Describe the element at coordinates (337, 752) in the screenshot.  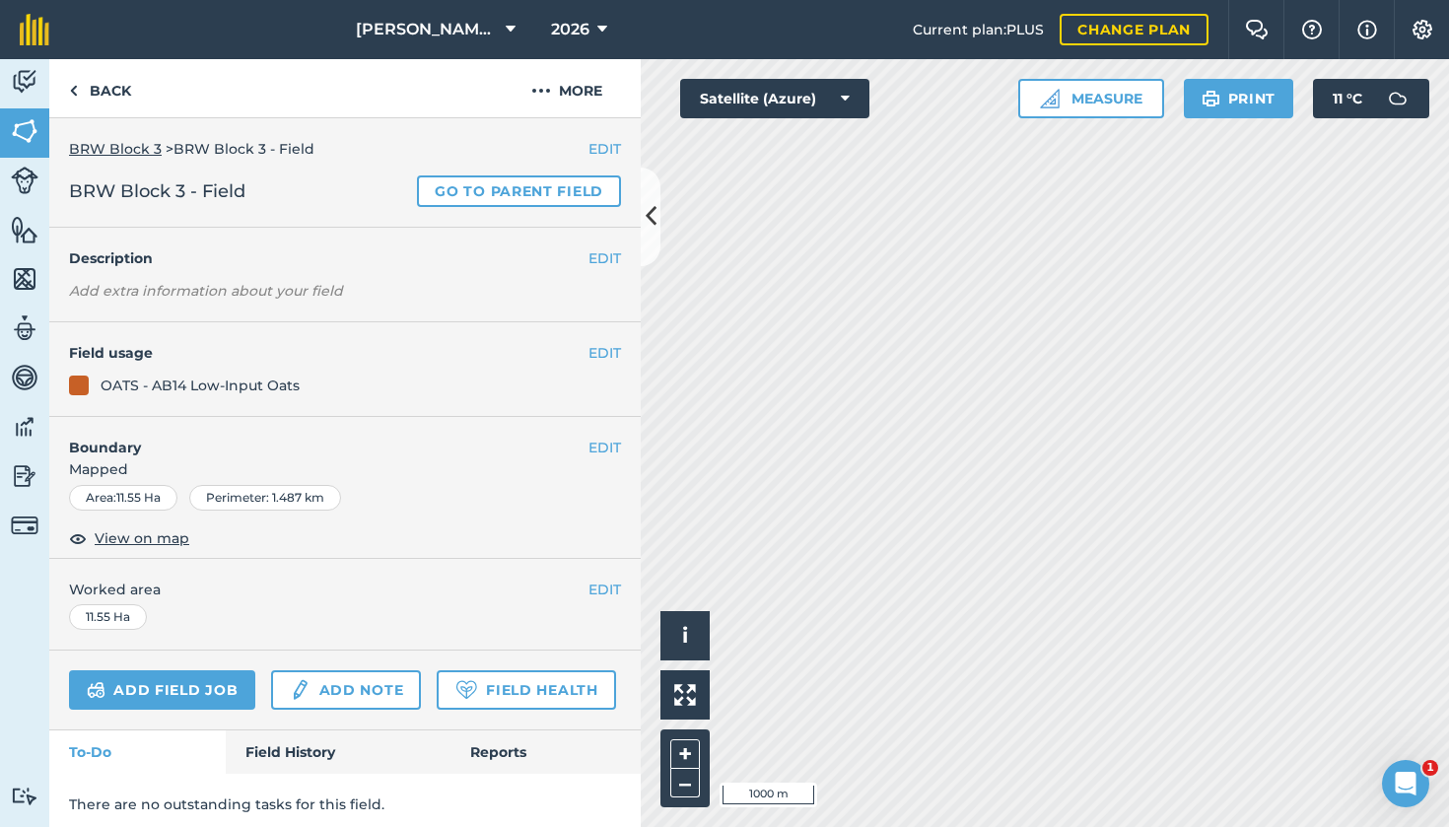
I see `a: Field History` at that location.